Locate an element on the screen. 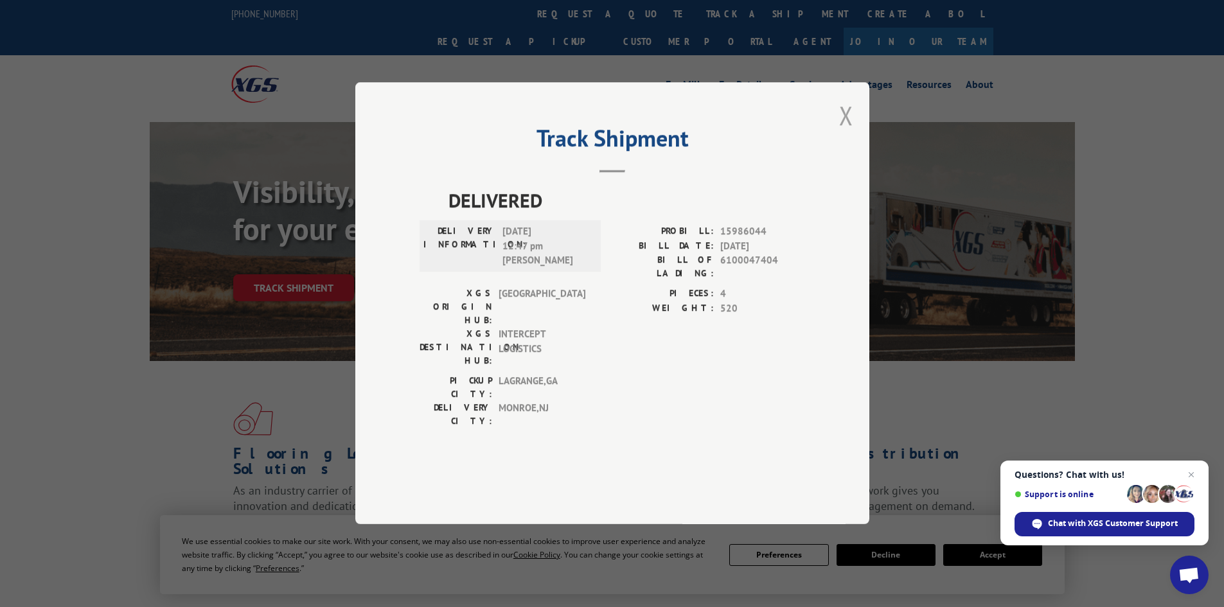  label: PIECES: is located at coordinates (663, 294).